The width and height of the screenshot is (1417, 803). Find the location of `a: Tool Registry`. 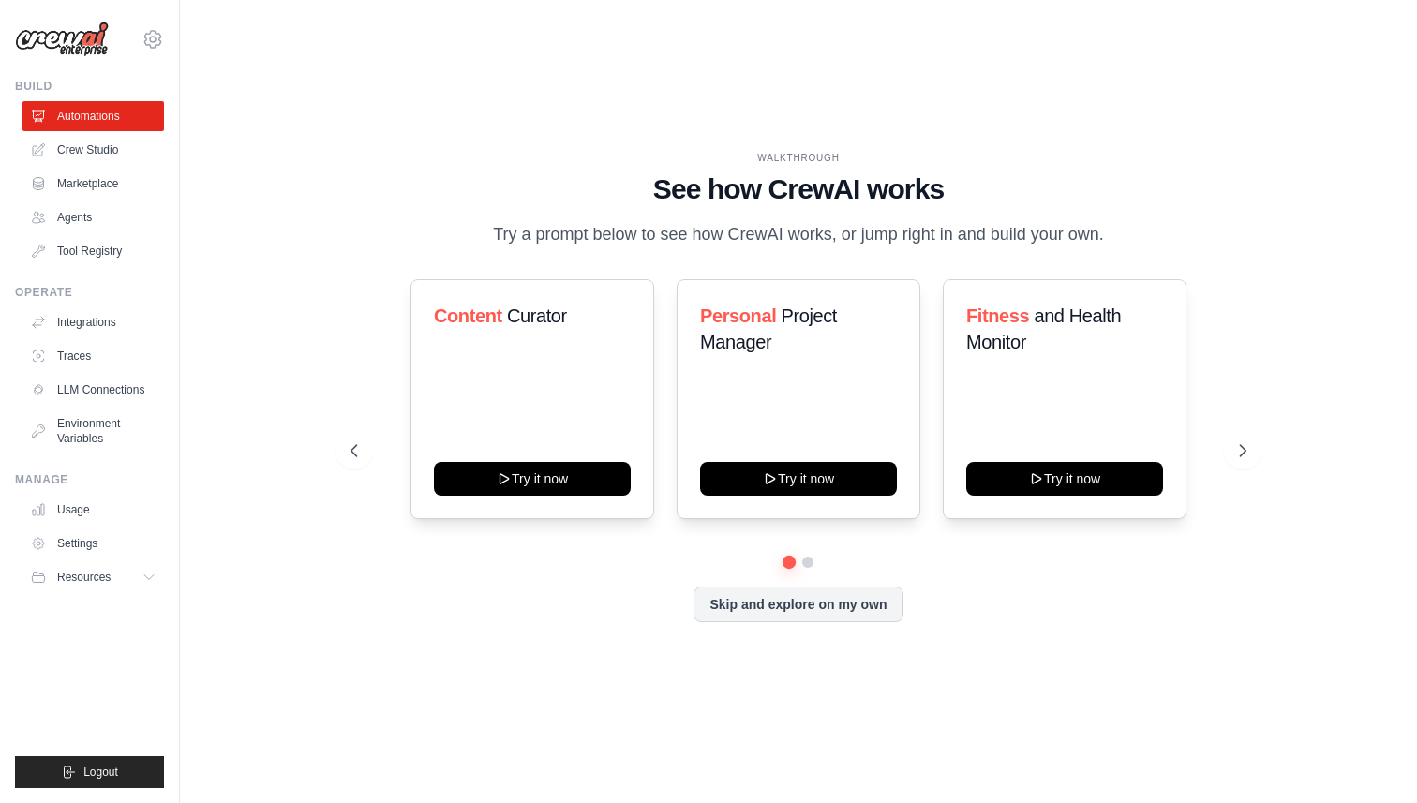

a: Tool Registry is located at coordinates (93, 251).